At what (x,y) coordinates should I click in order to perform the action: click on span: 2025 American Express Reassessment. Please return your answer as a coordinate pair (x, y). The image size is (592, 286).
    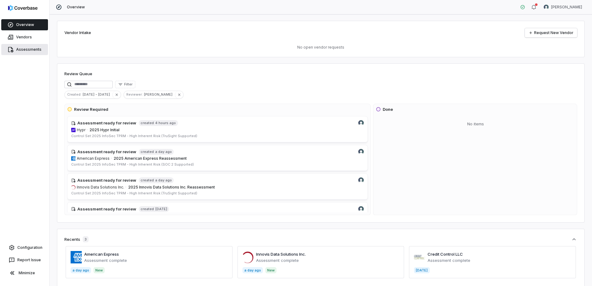
    Looking at the image, I should click on (150, 158).